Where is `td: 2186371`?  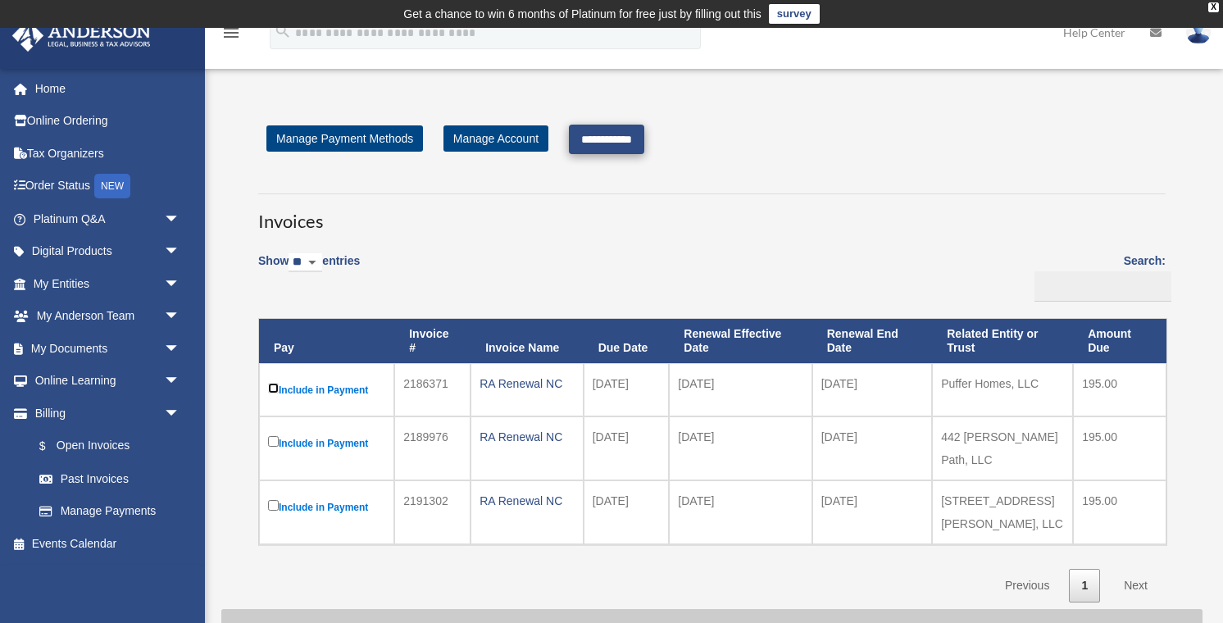
td: 2186371 is located at coordinates (432, 389).